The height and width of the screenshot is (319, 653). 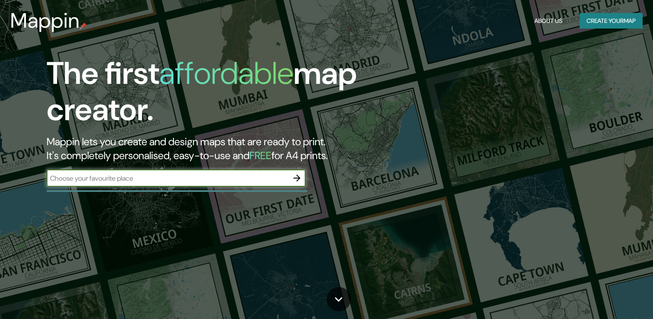 I want to click on h2: Mappin lets you create and design maps that are ready to print. It's completely personalised, eas..., so click(x=210, y=148).